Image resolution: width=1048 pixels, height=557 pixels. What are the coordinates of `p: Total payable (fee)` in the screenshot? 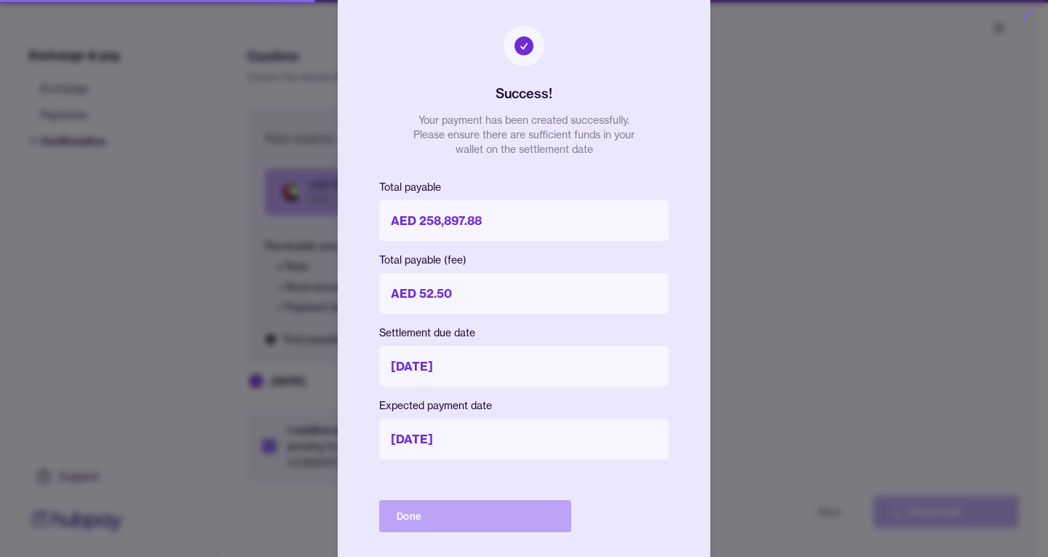 It's located at (524, 260).